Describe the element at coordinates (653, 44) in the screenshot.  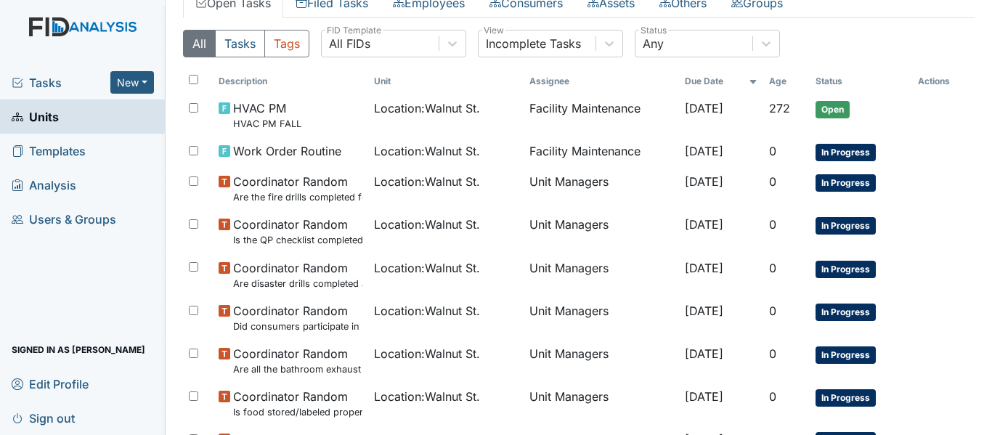
I see `div: Any` at that location.